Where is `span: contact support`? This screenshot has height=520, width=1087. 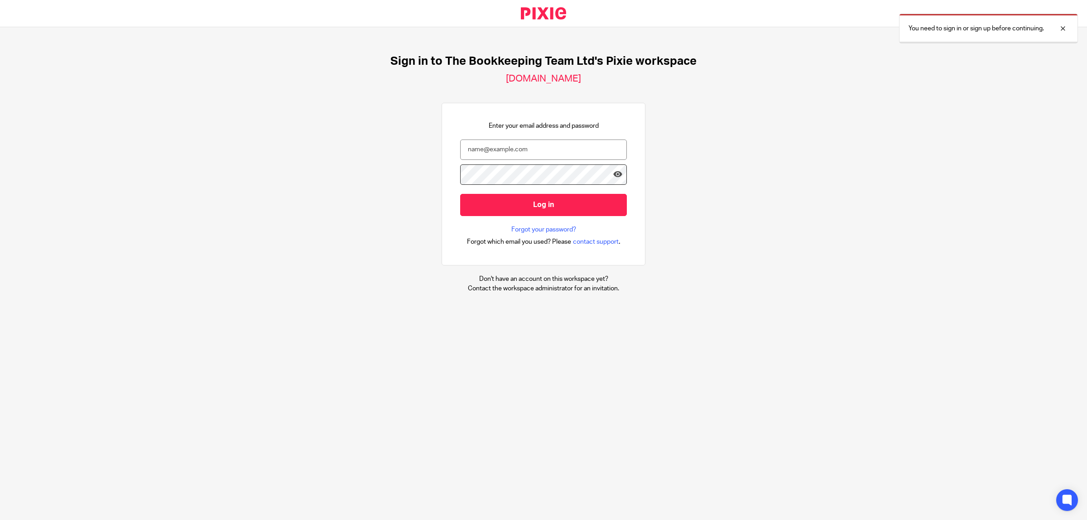 span: contact support is located at coordinates (596, 242).